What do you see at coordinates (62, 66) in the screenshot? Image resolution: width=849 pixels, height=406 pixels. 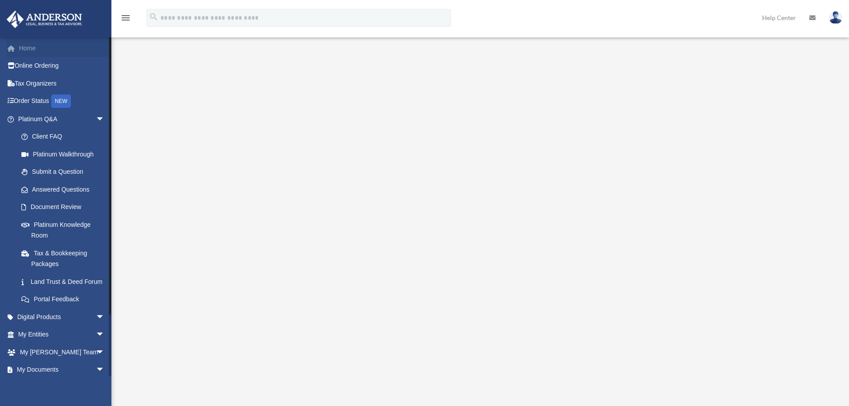 I see `a: Online Ordering` at bounding box center [62, 66].